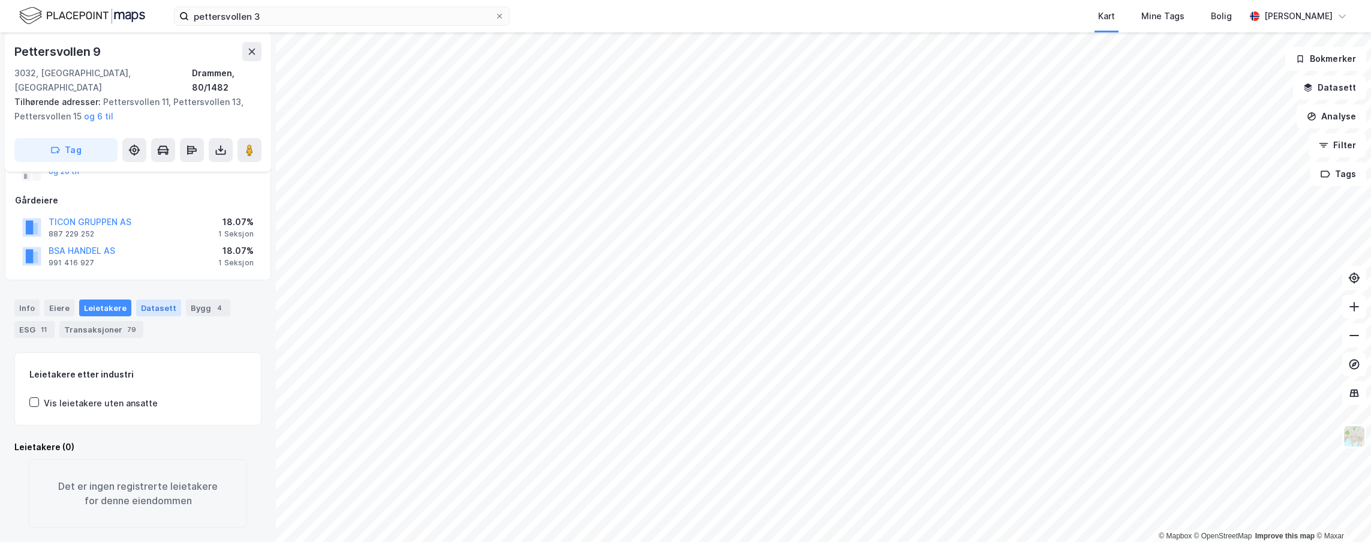 The height and width of the screenshot is (542, 1371). I want to click on div: Pettersvollen 11, Pettersvollen 13, Pettersvollen 15, so click(133, 109).